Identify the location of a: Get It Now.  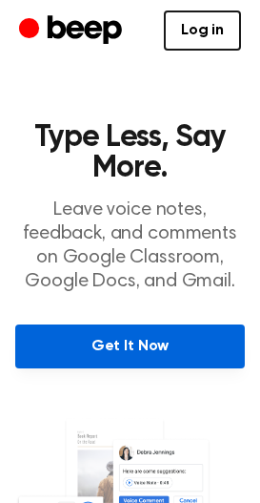
(130, 346).